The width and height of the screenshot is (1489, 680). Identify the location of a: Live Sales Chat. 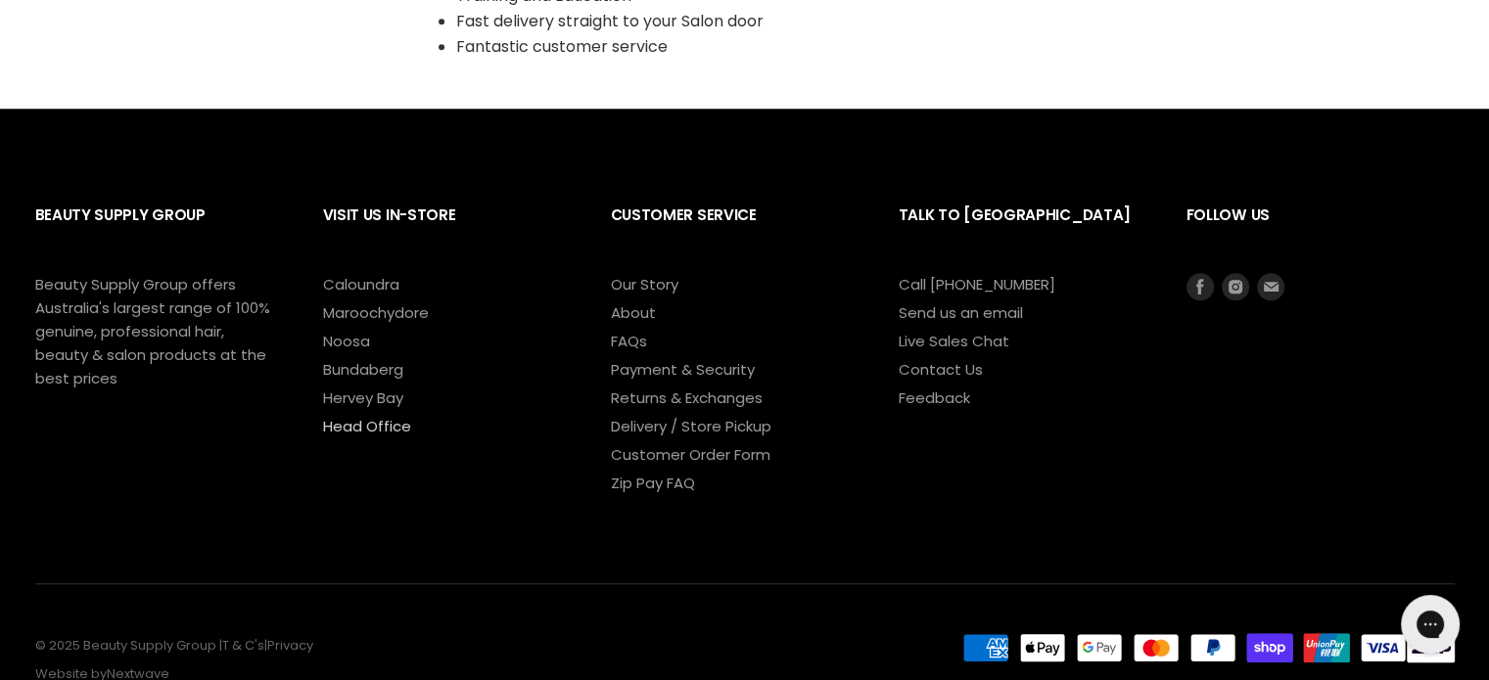
(953, 341).